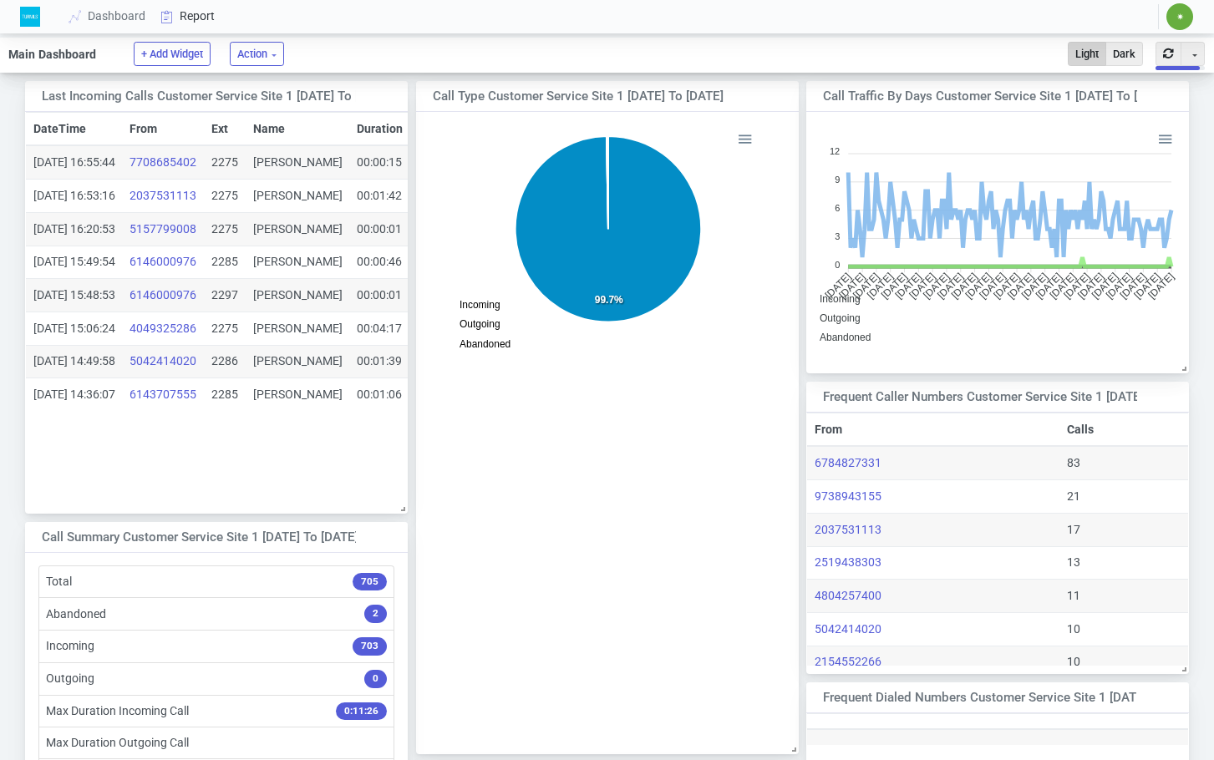 The height and width of the screenshot is (760, 1214). What do you see at coordinates (1124, 530) in the screenshot?
I see `td: 17` at bounding box center [1124, 530].